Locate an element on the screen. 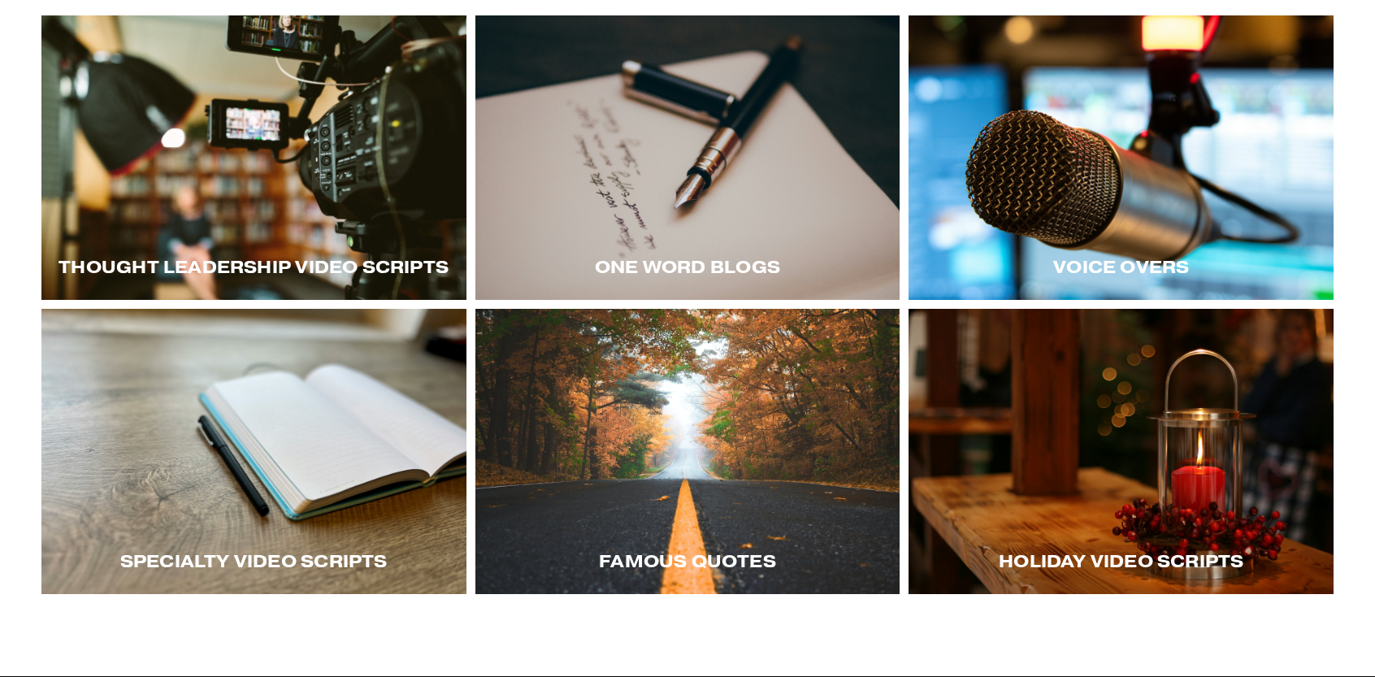 This screenshot has width=1375, height=677. span: Thought LEadership Video Scripts is located at coordinates (254, 267).